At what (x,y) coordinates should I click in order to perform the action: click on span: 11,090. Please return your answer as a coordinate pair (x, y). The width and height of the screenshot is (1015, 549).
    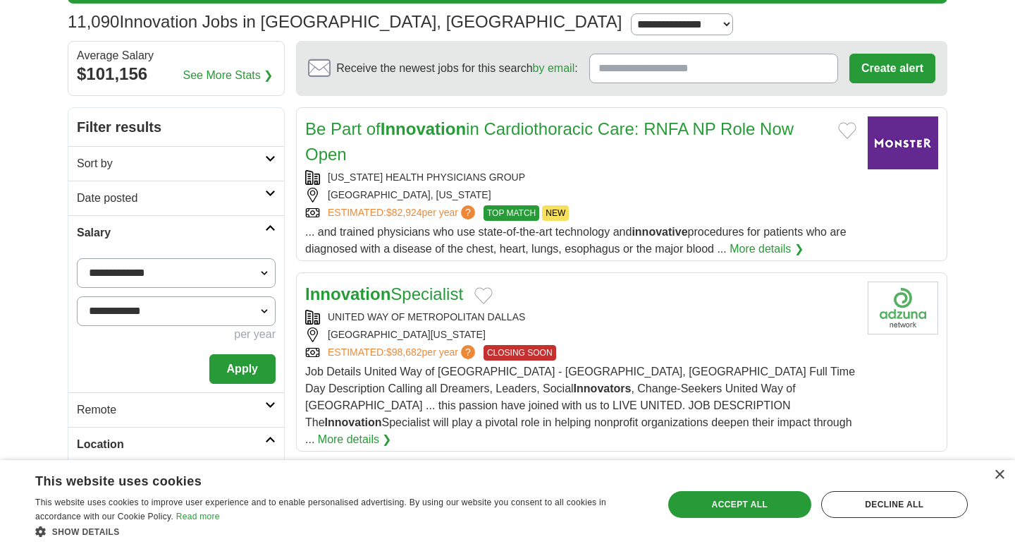
    Looking at the image, I should click on (93, 22).